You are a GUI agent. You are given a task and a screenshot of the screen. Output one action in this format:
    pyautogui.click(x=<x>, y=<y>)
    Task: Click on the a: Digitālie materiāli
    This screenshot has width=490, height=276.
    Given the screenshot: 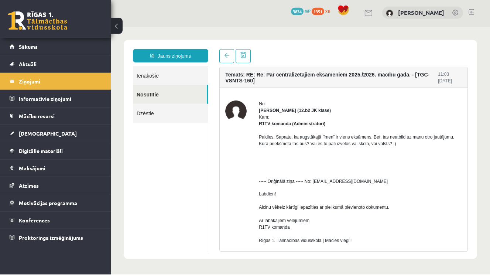 What is the action you would take?
    pyautogui.click(x=55, y=152)
    